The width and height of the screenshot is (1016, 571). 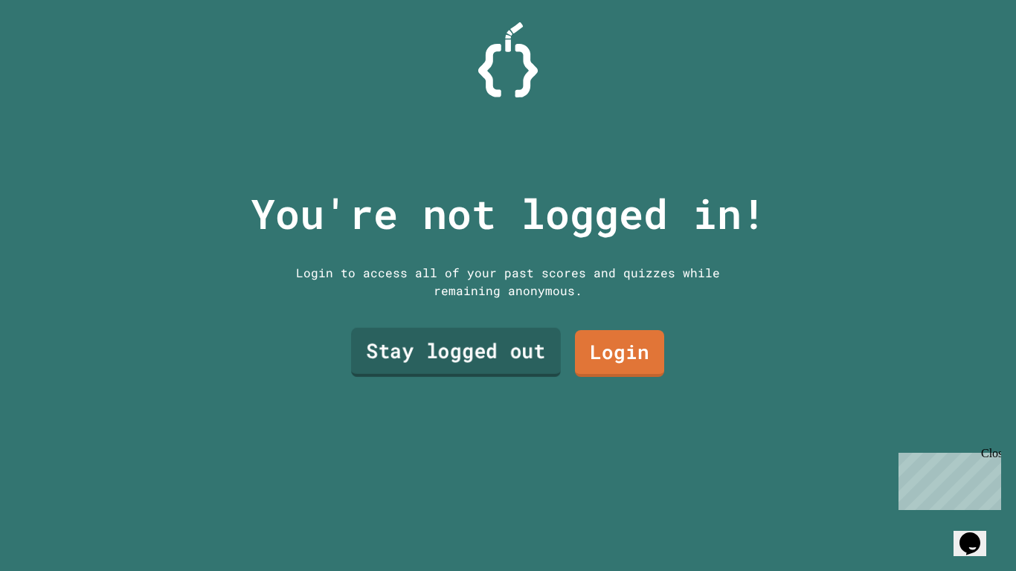 I want to click on div: Login to access all of your past scores and quizzes while remaining anonymous., so click(x=508, y=282).